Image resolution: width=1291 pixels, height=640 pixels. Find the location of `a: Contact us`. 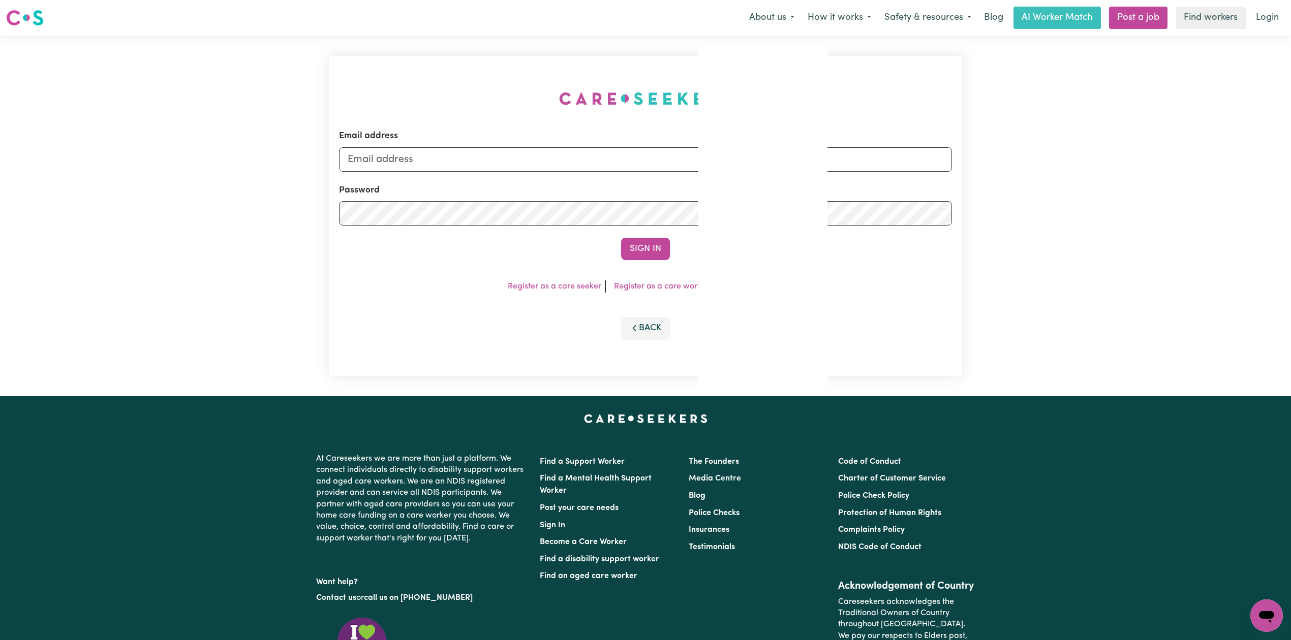

a: Contact us is located at coordinates (336, 598).